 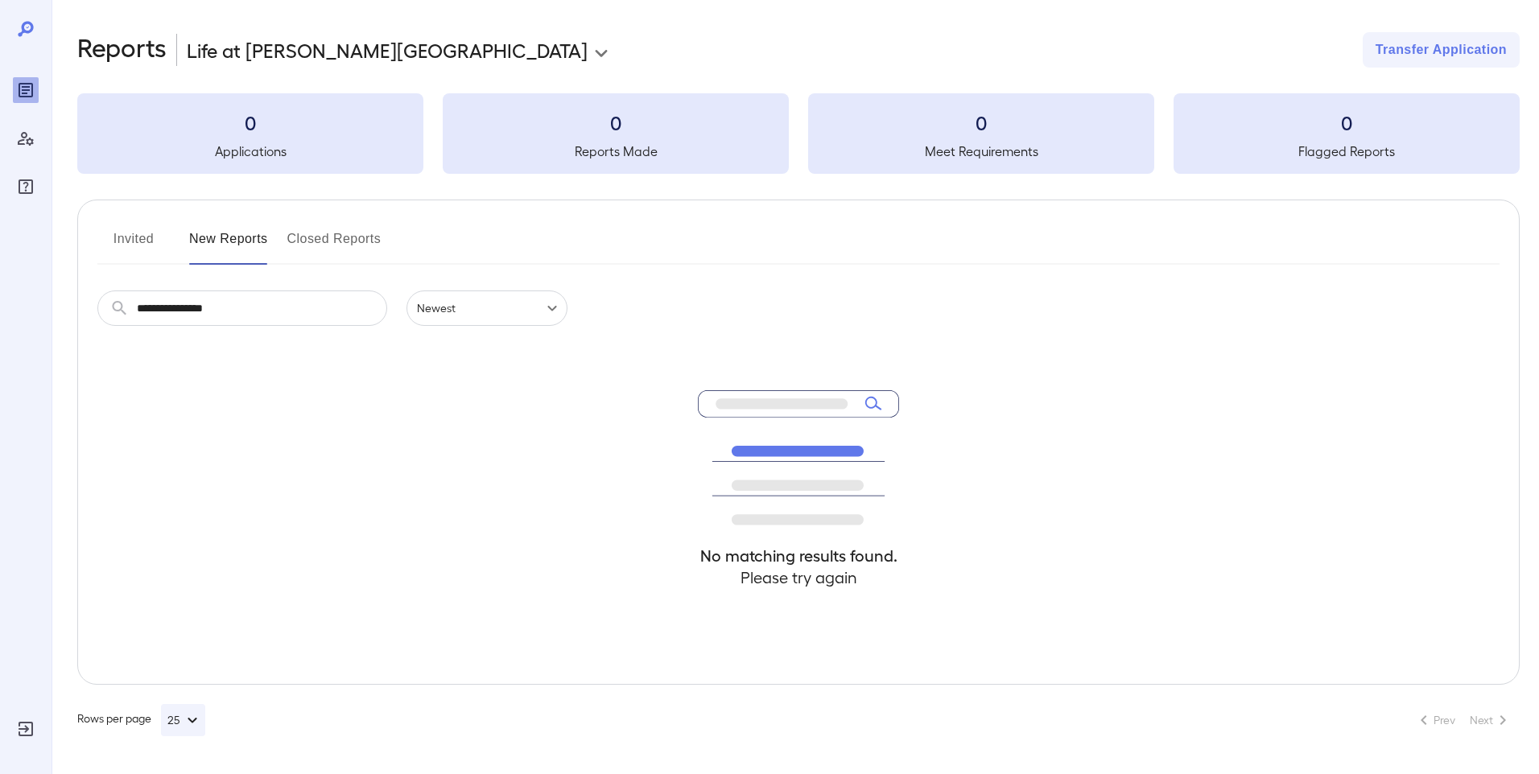 What do you see at coordinates (26, 729) in the screenshot?
I see `div: Log Out` at bounding box center [26, 729].